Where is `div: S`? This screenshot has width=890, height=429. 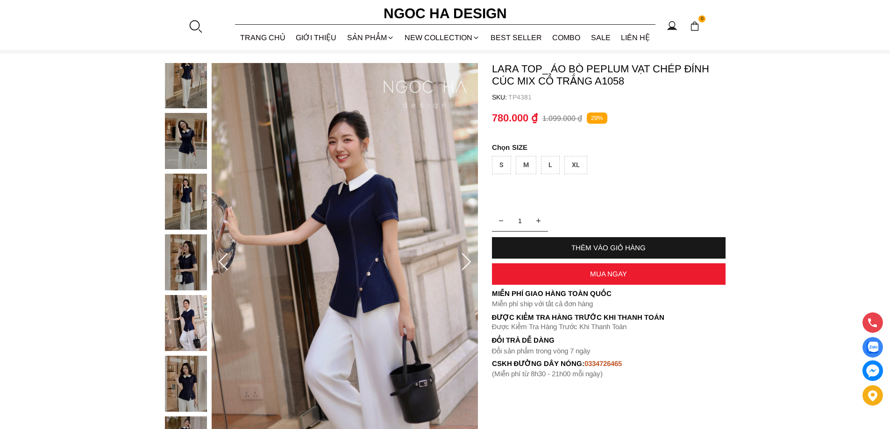 div: S is located at coordinates (501, 165).